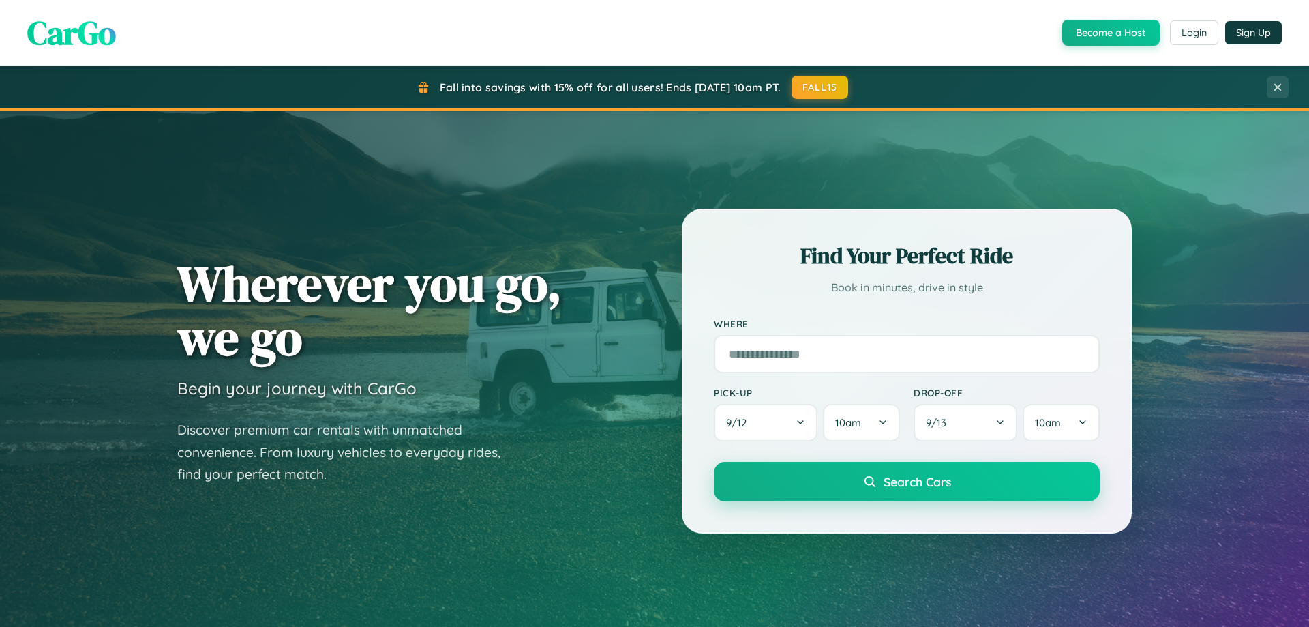 This screenshot has width=1309, height=627. Describe the element at coordinates (907, 256) in the screenshot. I see `h2: Find Your Perfect Ride` at that location.